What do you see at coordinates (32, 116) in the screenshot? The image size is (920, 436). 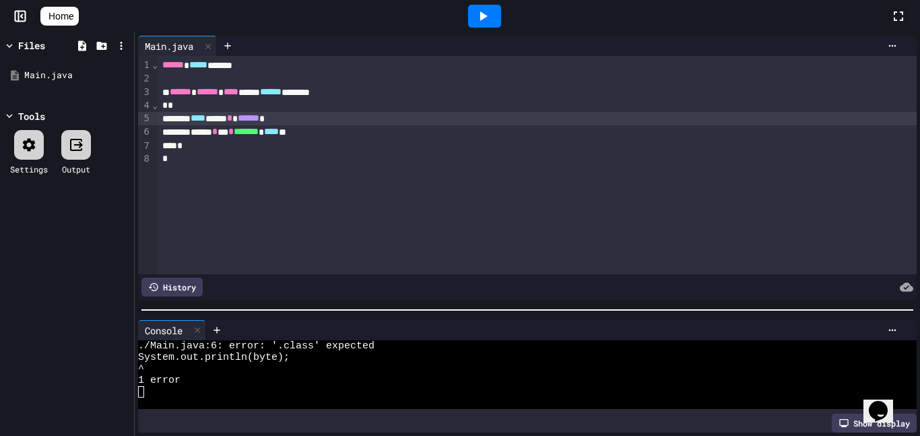 I see `div: Tools` at bounding box center [32, 116].